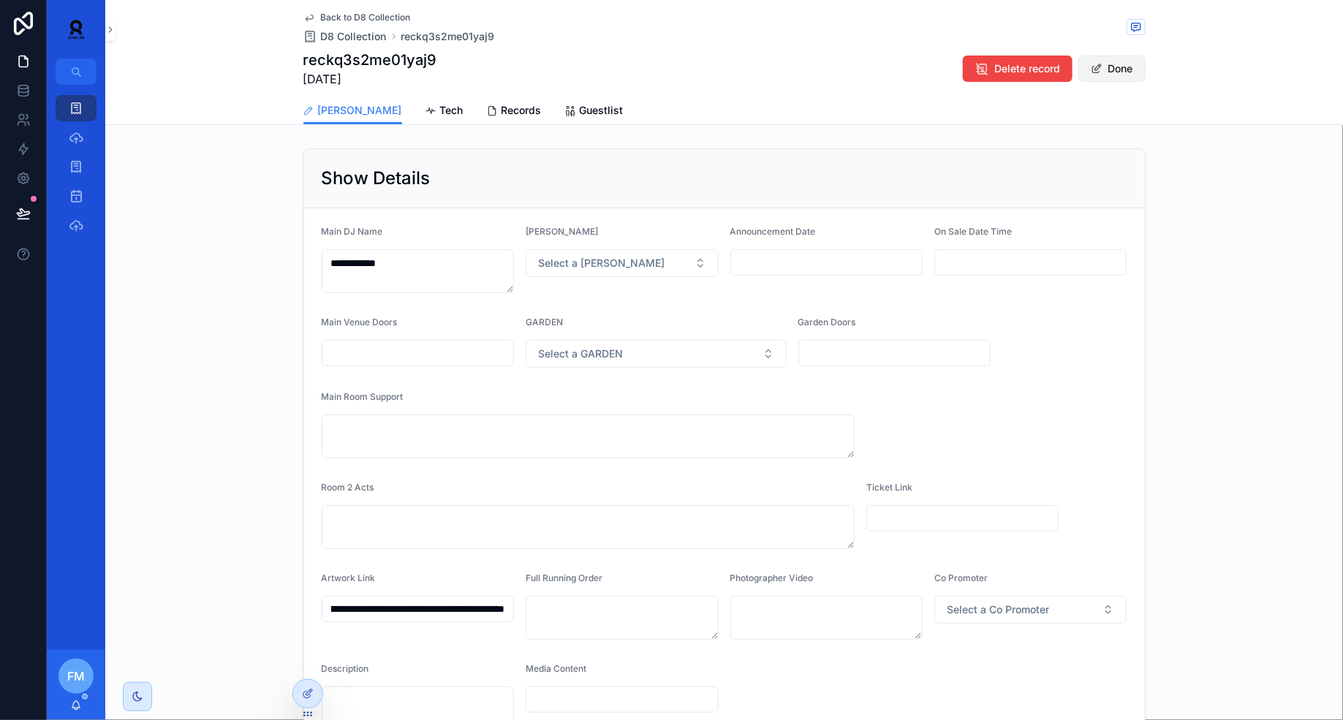 The height and width of the screenshot is (720, 1343). What do you see at coordinates (564, 578) in the screenshot?
I see `span: Full Running Order` at bounding box center [564, 578].